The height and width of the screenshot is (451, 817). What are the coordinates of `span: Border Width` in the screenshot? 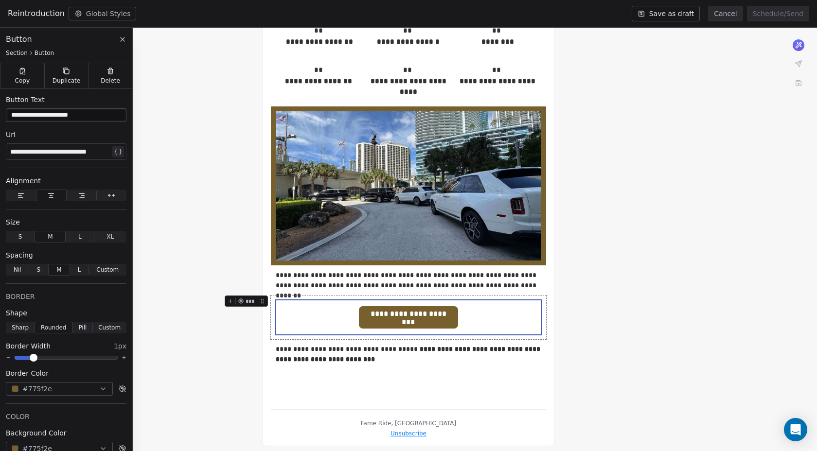 It's located at (28, 346).